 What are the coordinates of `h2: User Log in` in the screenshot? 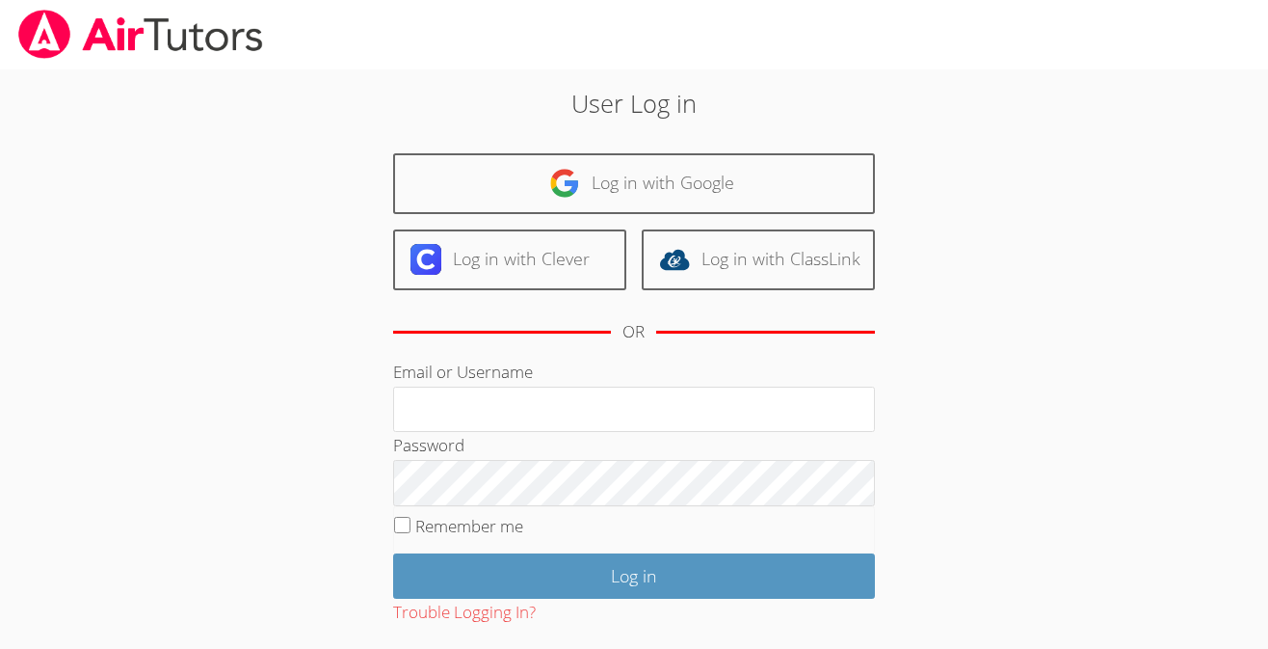 It's located at (634, 103).